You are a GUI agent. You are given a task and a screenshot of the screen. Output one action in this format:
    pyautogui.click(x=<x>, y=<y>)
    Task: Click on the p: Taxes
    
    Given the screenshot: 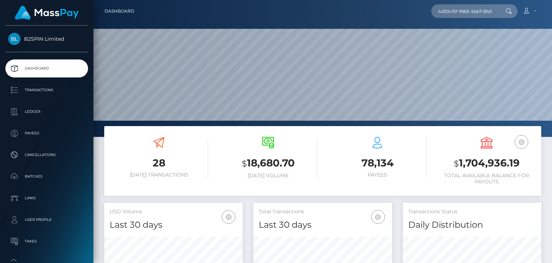 What is the action you would take?
    pyautogui.click(x=47, y=241)
    